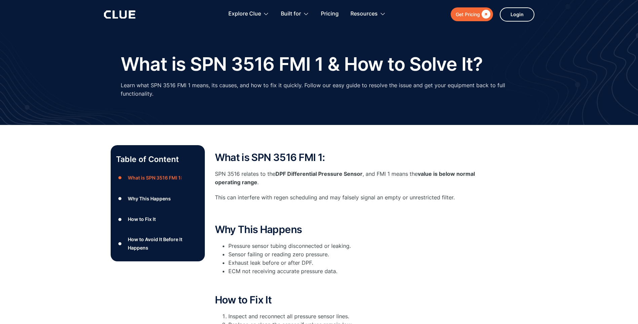 This screenshot has height=324, width=638. What do you see at coordinates (356, 254) in the screenshot?
I see `li: Sensor failing or reading zero pressure.` at bounding box center [356, 254].